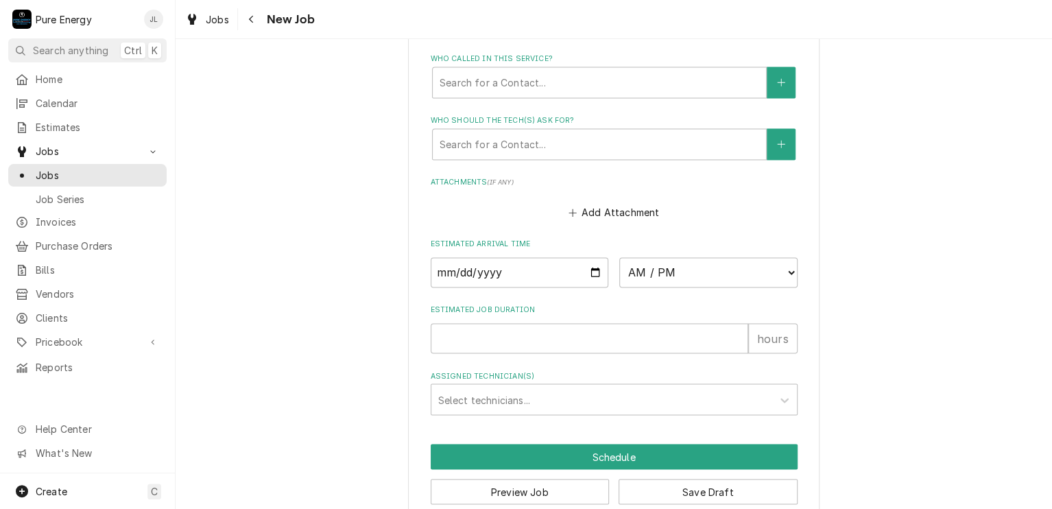 Image resolution: width=1052 pixels, height=509 pixels. What do you see at coordinates (87, 50) in the screenshot?
I see `button: Search anythingCtrlK` at bounding box center [87, 50].